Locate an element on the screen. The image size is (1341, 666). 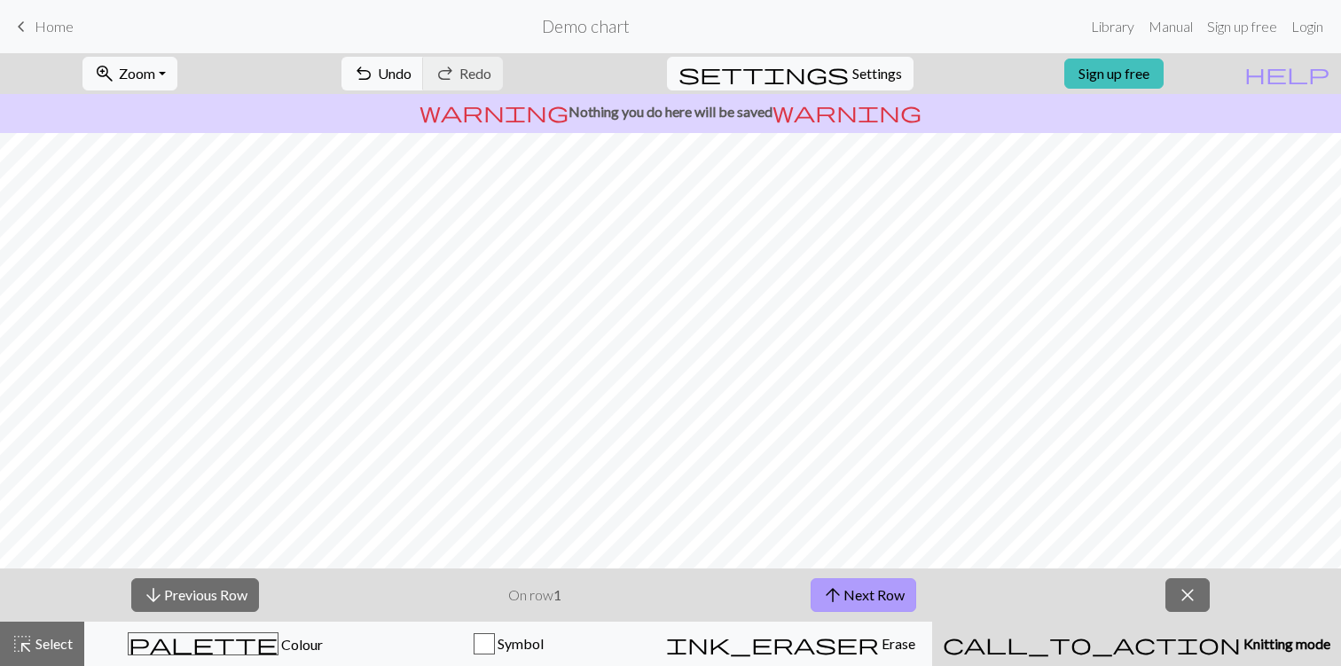
p: Nothing you do here will be saved is located at coordinates (671, 112).